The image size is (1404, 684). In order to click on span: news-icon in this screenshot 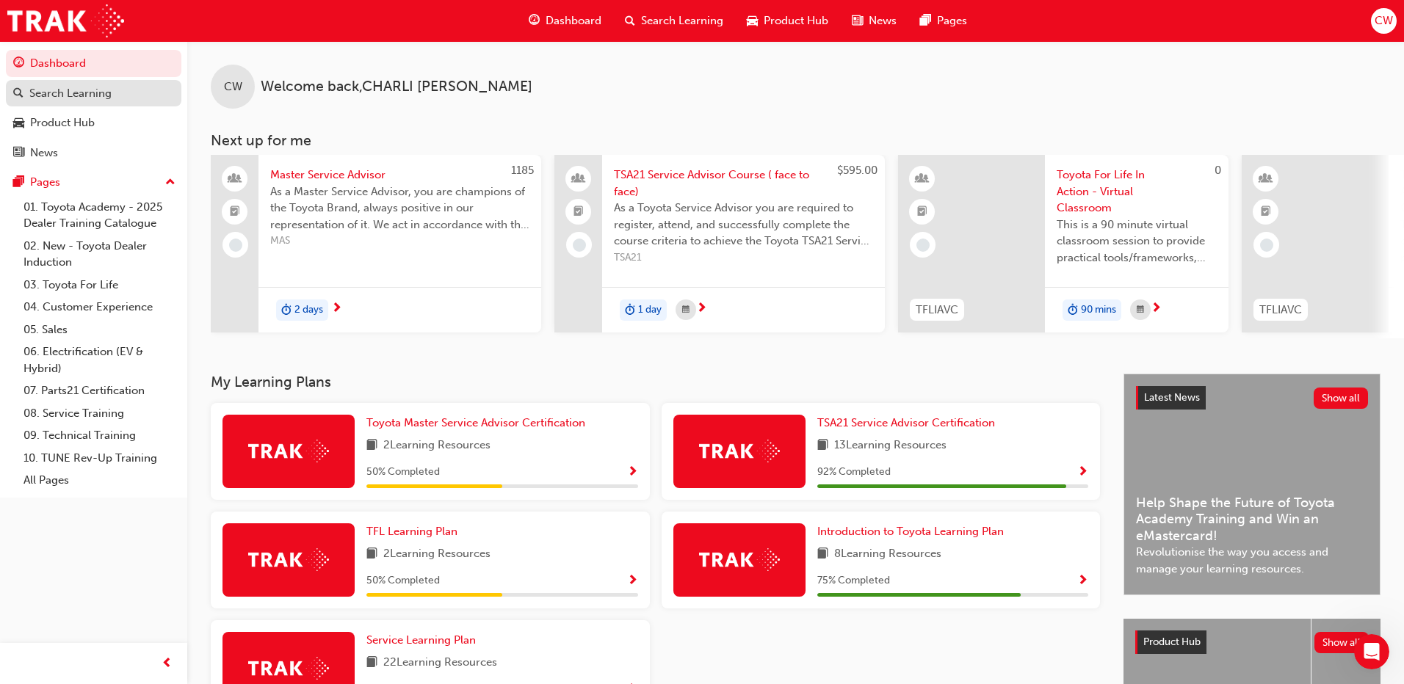, I will do `click(18, 153)`.